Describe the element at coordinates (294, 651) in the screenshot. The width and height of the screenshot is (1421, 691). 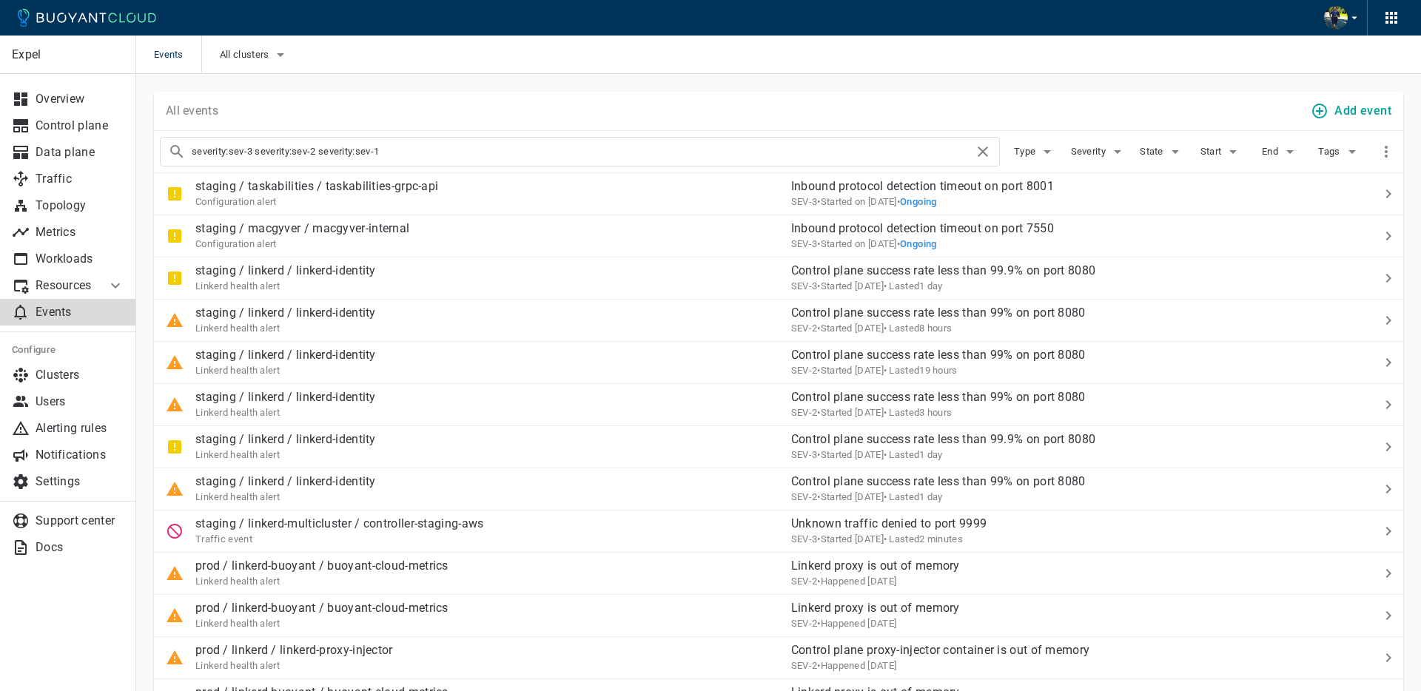
I see `p: prod / linkerd / linkerd-proxy-injector` at that location.